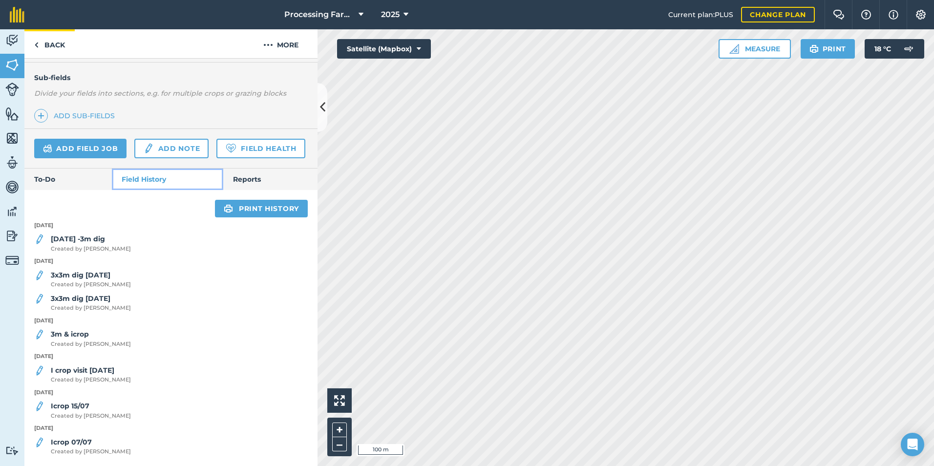  Describe the element at coordinates (171, 148) in the screenshot. I see `a: Add note` at that location.